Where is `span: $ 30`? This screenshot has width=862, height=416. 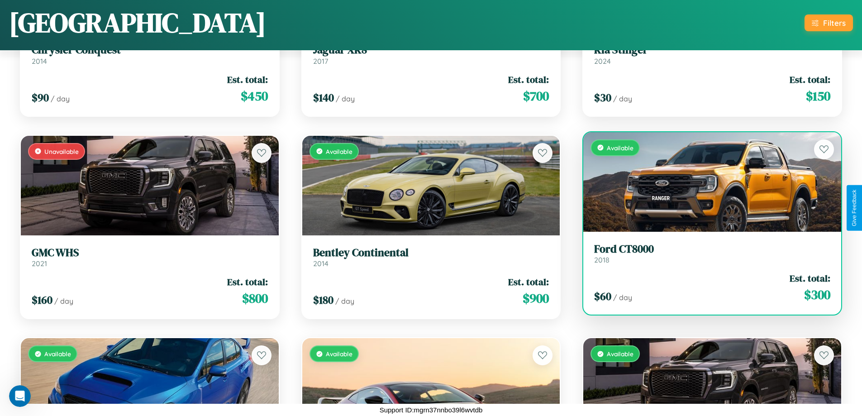
span: $ 30 is located at coordinates (603, 97).